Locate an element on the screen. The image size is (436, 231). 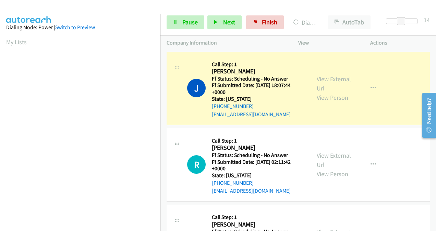
span: Pause is located at coordinates (190, 22).